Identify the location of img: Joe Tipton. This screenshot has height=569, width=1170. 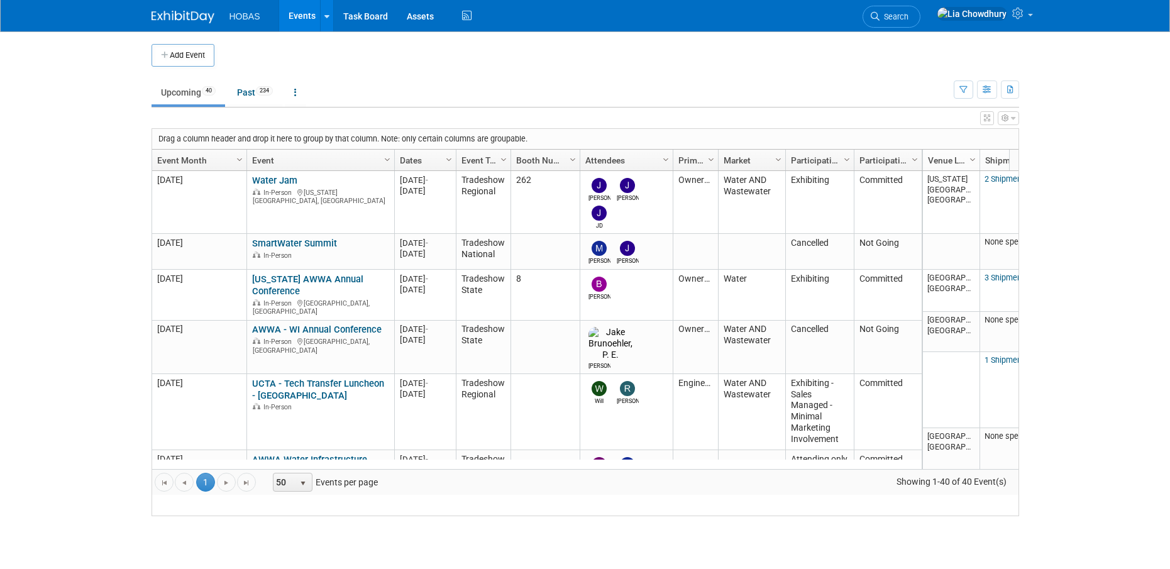
(599, 186).